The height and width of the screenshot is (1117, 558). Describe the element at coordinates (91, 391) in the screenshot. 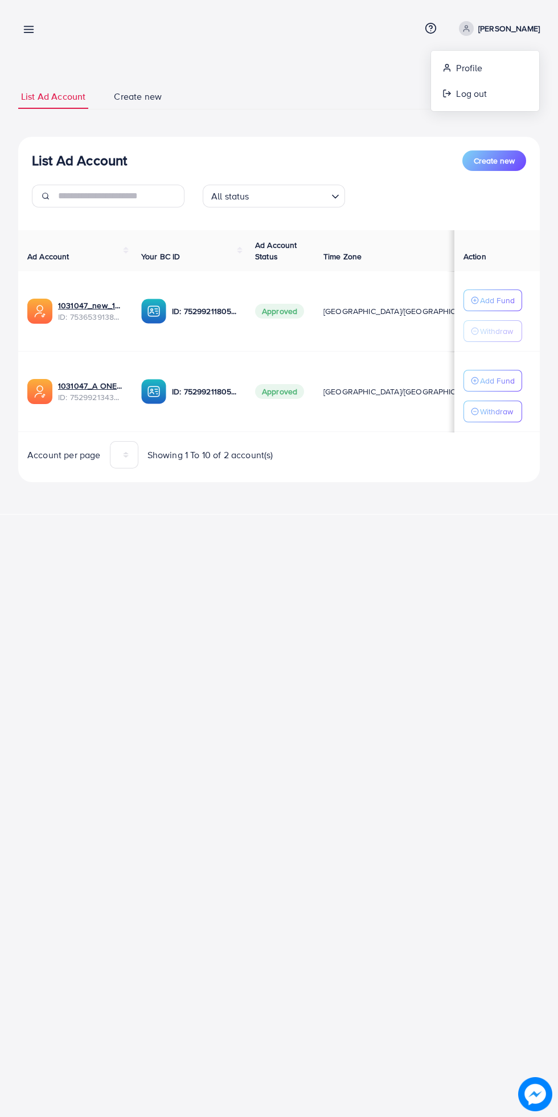

I see `div: <span class='underline'>1031047_A ONE BEDDING_1753196436598</span></br>7529921343337742352` at that location.